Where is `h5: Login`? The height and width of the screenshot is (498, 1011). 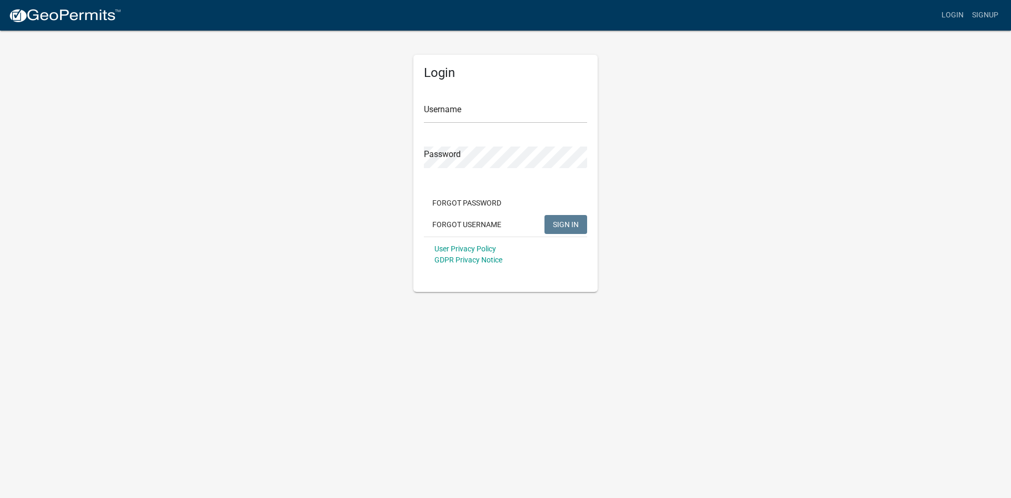 h5: Login is located at coordinates (506, 73).